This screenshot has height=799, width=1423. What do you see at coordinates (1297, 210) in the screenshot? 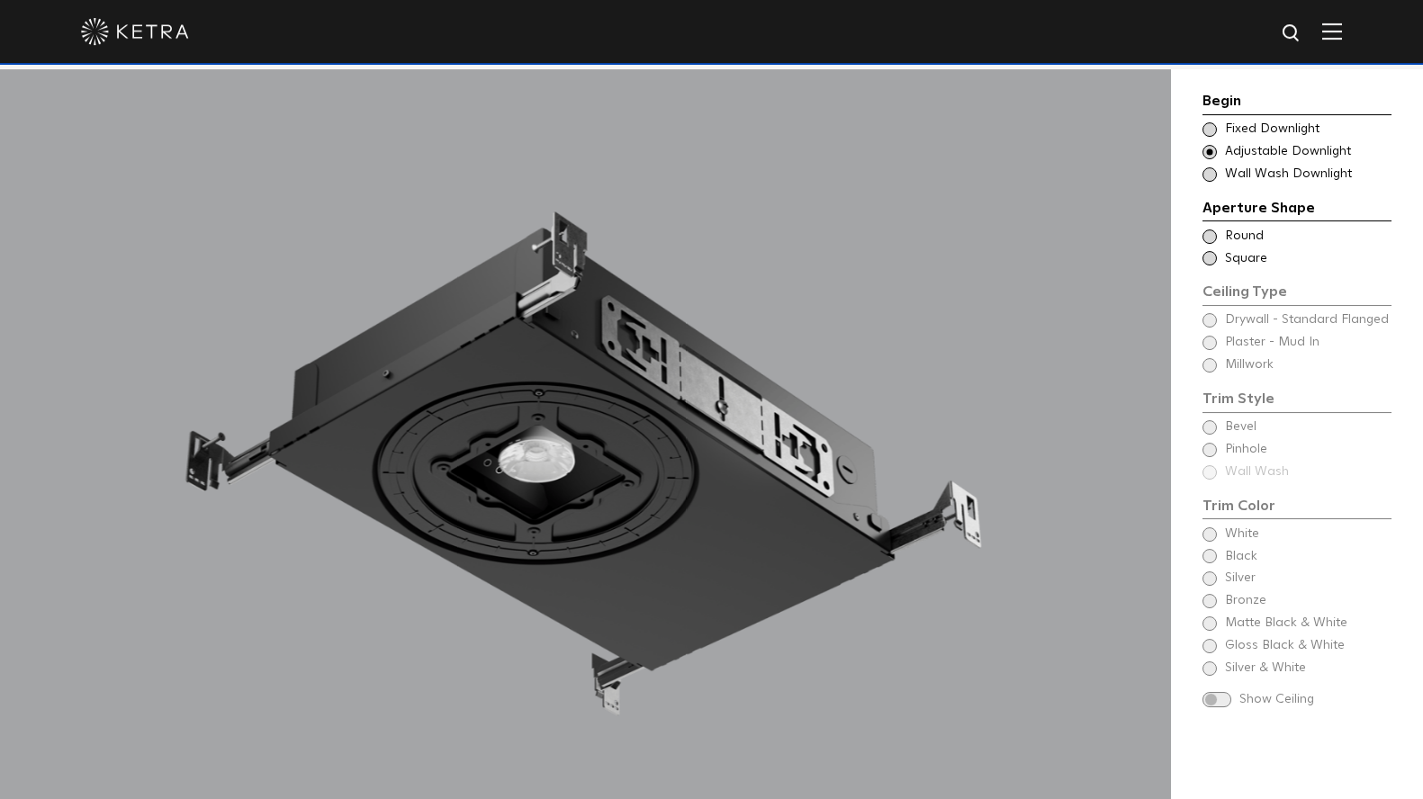
I see `div: Aperture Shape` at bounding box center [1297, 210].